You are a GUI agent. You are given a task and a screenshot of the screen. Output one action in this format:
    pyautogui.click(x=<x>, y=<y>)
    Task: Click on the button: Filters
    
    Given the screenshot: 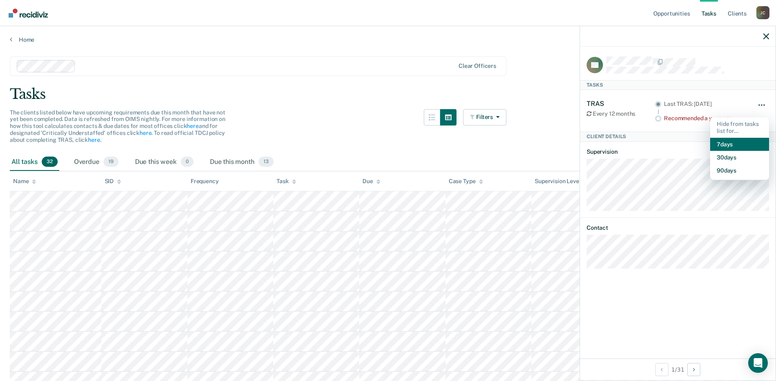 What is the action you would take?
    pyautogui.click(x=484, y=117)
    